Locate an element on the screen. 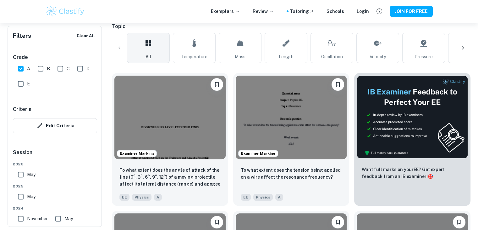 This screenshot has width=478, height=230. p: Exemplars is located at coordinates (225, 11).